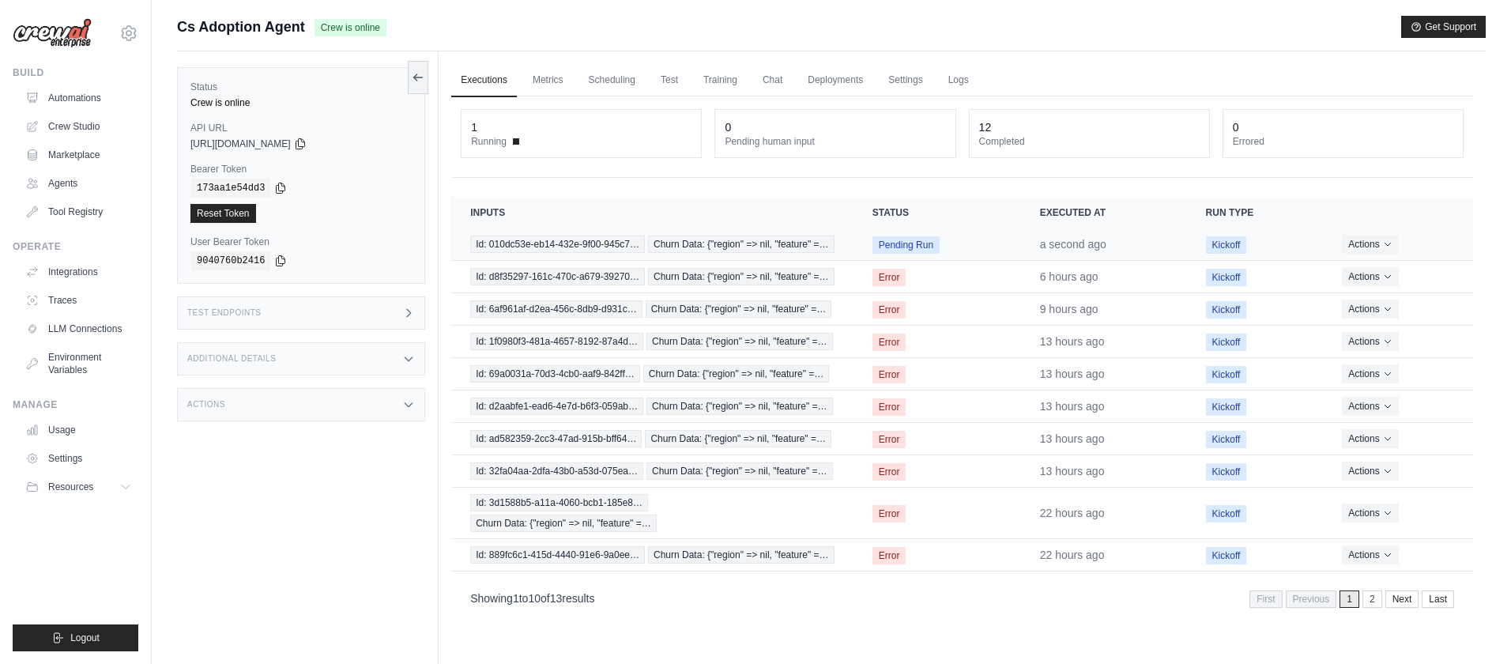  What do you see at coordinates (206, 405) in the screenshot?
I see `h3: Actions` at bounding box center [206, 405].